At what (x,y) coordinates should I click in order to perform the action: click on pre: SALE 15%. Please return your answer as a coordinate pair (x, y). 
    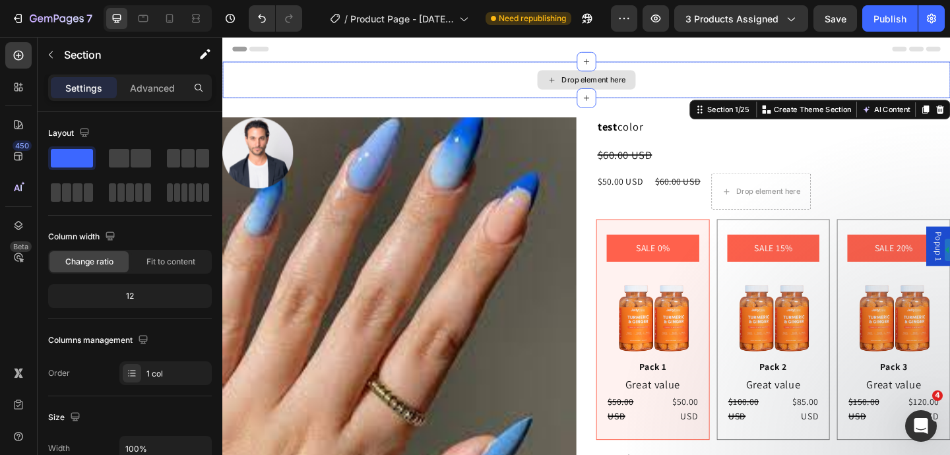
    Looking at the image, I should click on (599, 230).